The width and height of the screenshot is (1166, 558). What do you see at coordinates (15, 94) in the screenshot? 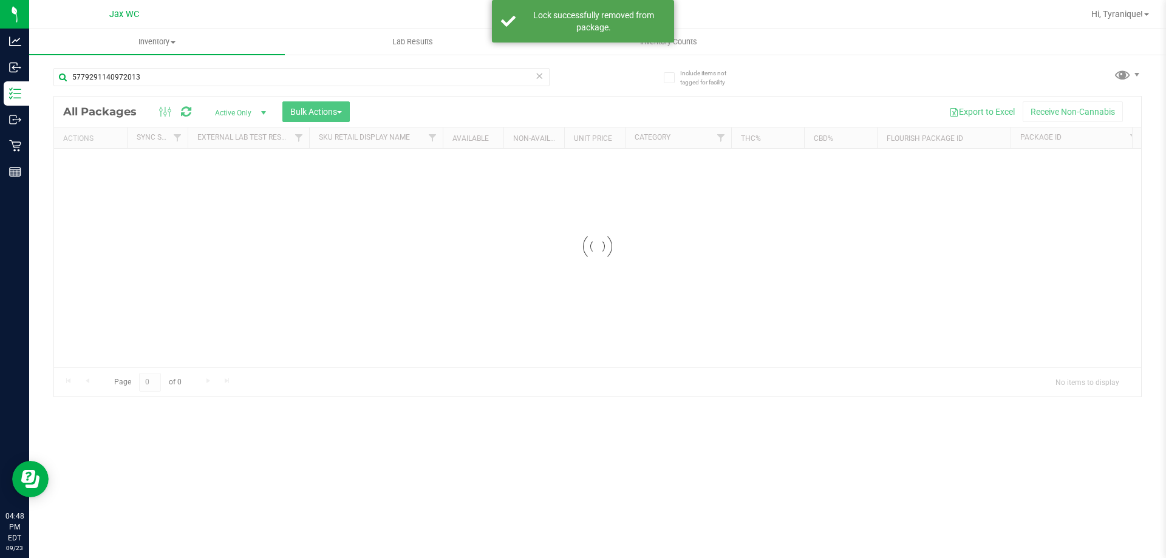
I see `inline-svg: Inventory` at bounding box center [15, 94].